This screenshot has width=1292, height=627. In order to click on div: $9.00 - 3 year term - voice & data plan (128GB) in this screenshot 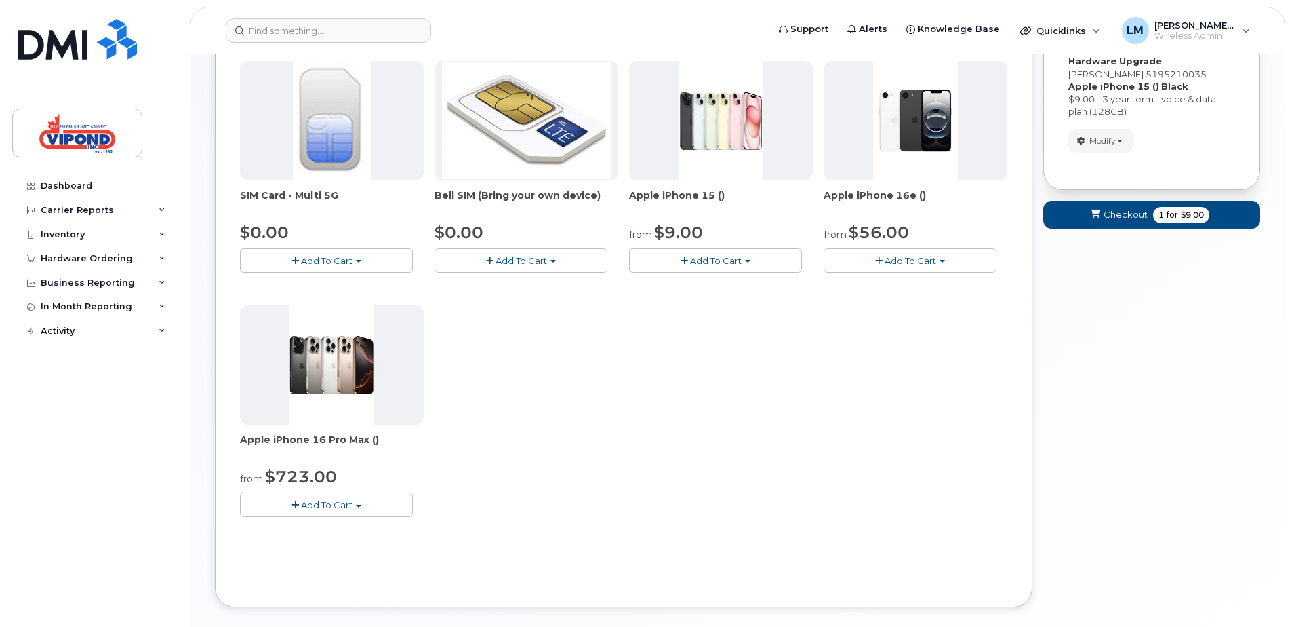, I will do `click(1152, 105)`.